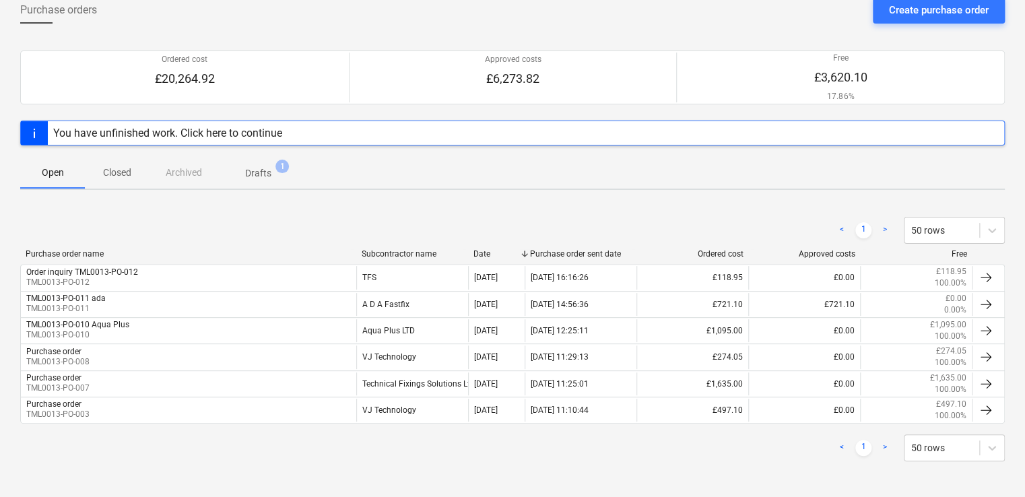 The image size is (1025, 497). What do you see at coordinates (916, 254) in the screenshot?
I see `div: Free` at bounding box center [916, 254].